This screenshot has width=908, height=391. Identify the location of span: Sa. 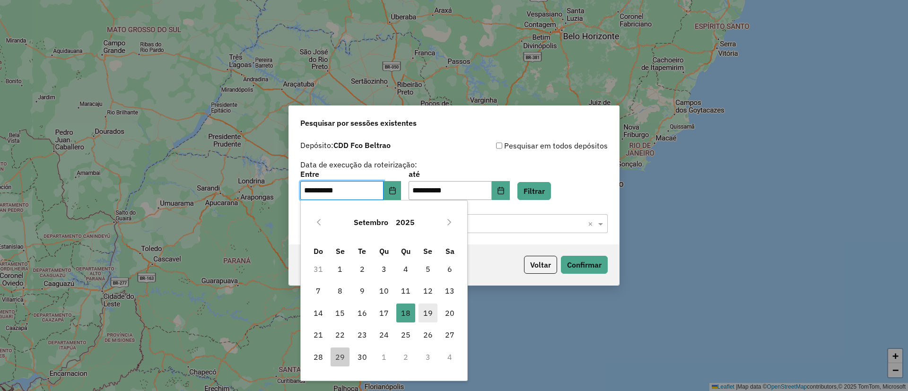
(450, 251).